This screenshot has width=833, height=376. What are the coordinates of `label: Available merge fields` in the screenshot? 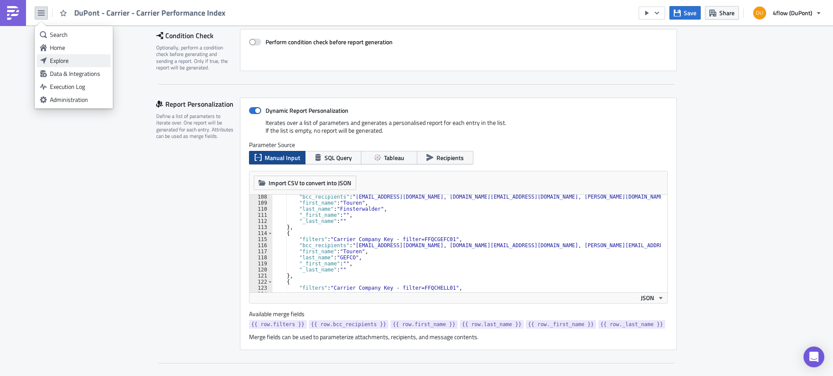 It's located at (281, 314).